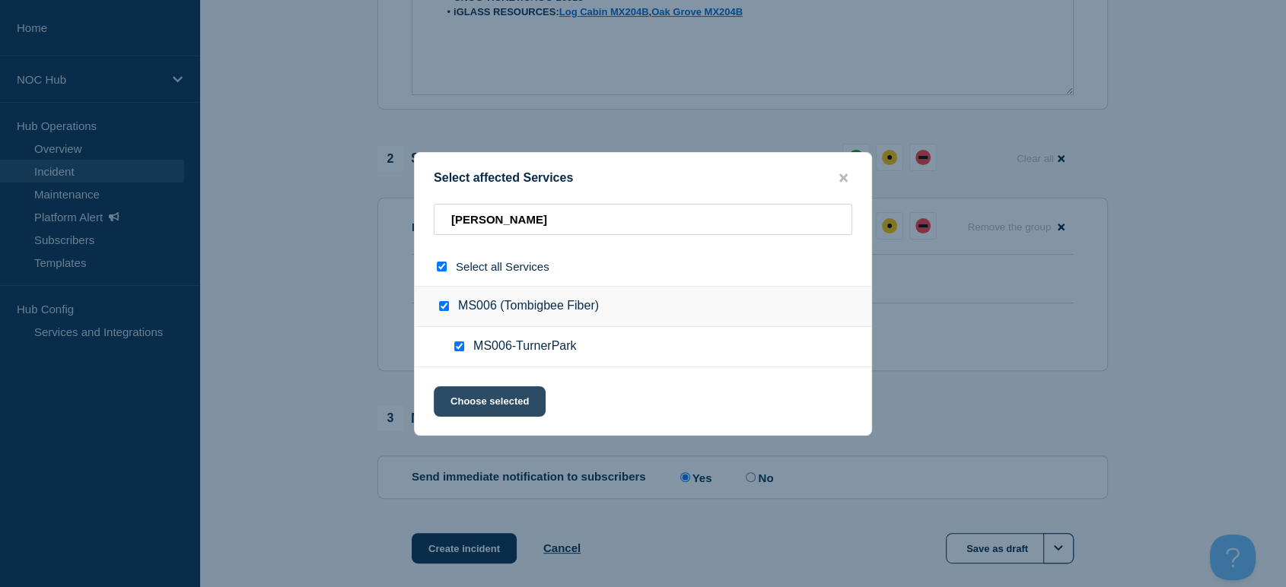 This screenshot has width=1286, height=587. Describe the element at coordinates (524, 347) in the screenshot. I see `span: MS006-TurnerPark` at that location.